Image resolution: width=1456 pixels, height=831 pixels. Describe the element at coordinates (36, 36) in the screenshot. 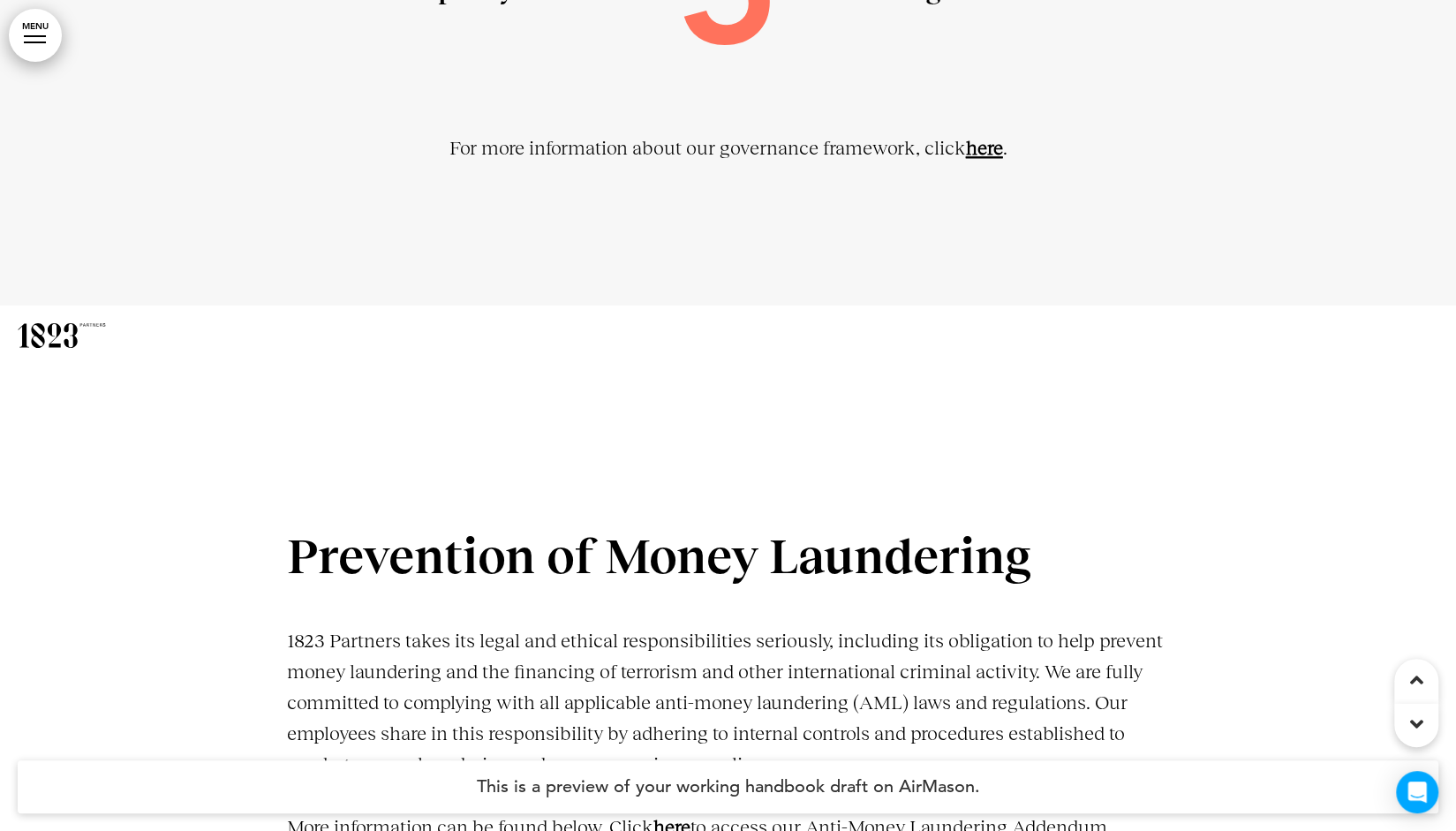

I see `a: MENU` at that location.